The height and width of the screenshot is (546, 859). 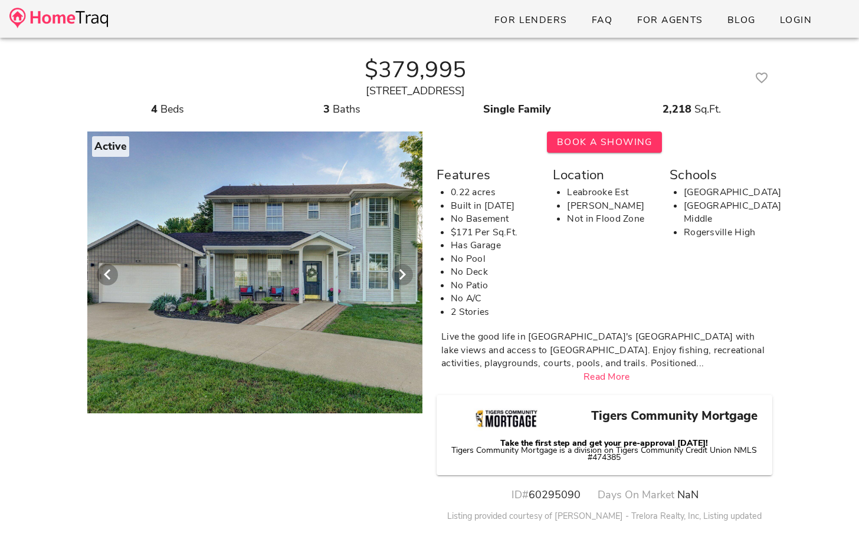 I want to click on li: $171 Per Sq.Ft., so click(x=494, y=232).